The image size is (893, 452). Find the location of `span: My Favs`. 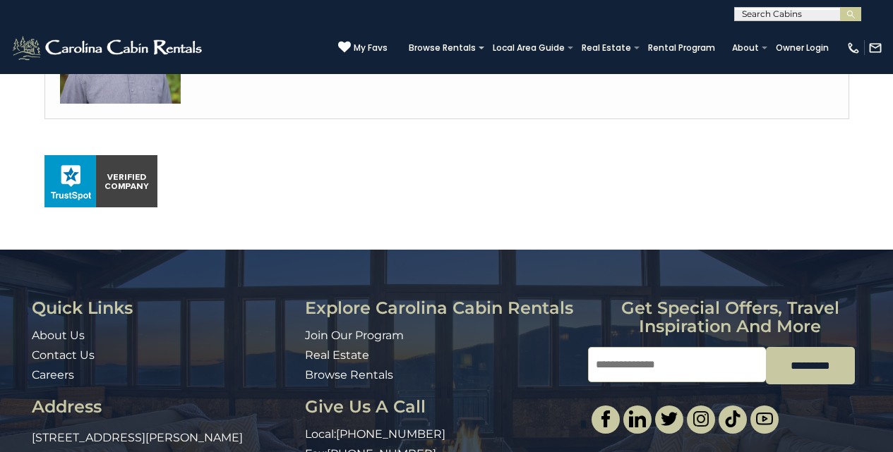

span: My Favs is located at coordinates (371, 48).